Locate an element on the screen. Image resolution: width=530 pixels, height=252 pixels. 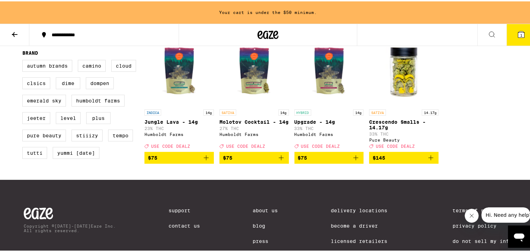
a: Privacy Policy is located at coordinates (483, 225).